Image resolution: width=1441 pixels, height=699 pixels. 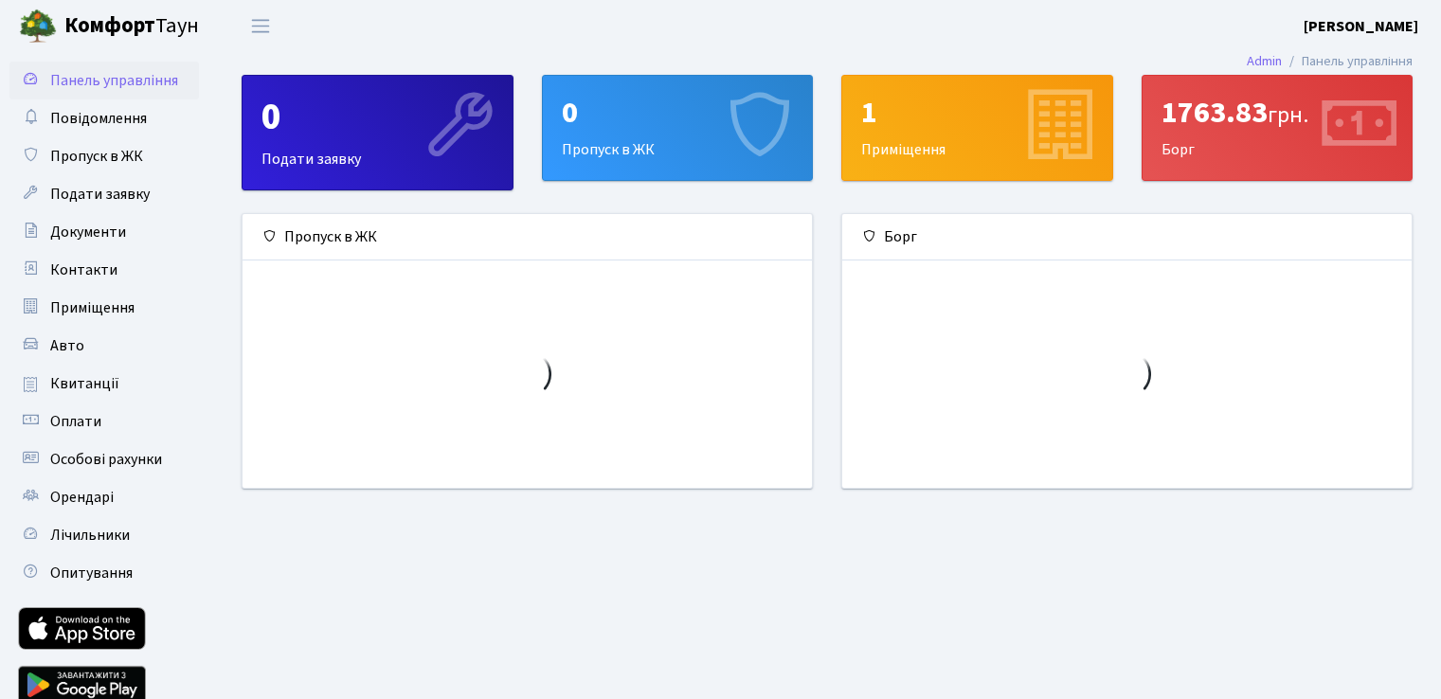 What do you see at coordinates (90, 535) in the screenshot?
I see `span: Лічильники` at bounding box center [90, 535].